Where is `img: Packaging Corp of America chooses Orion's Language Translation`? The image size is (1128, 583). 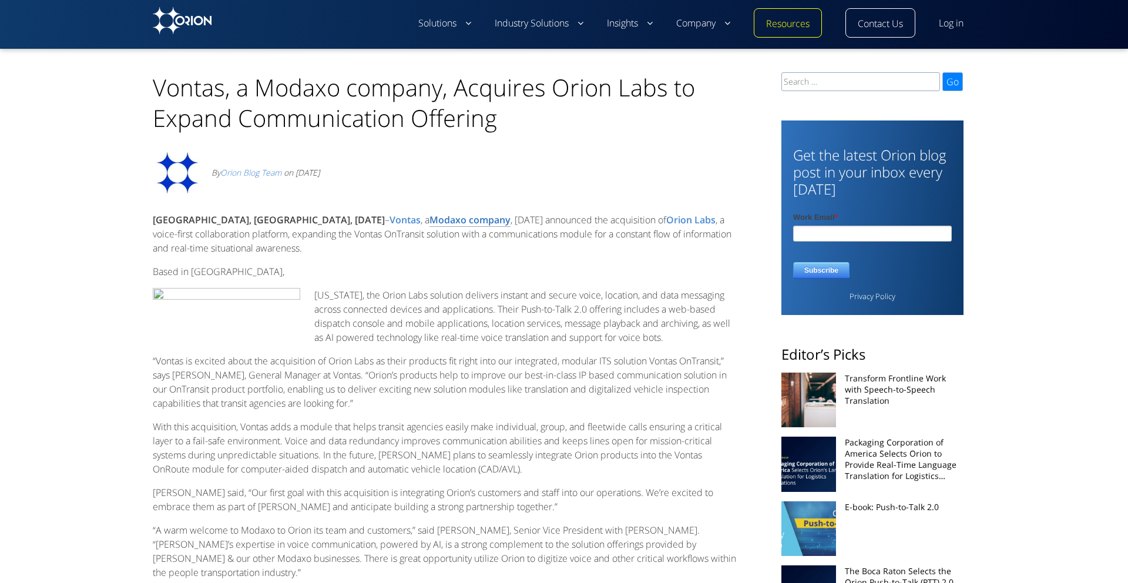
img: Packaging Corp of America chooses Orion's Language Translation is located at coordinates (808, 463).